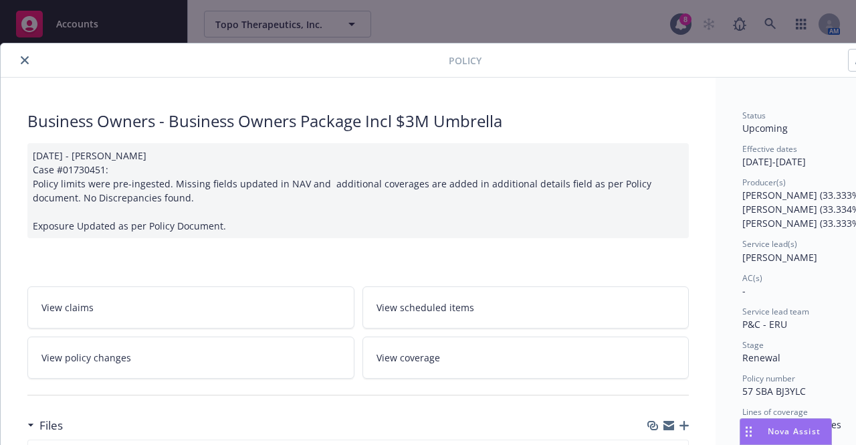  Describe the element at coordinates (754, 115) in the screenshot. I see `span: Status` at that location.